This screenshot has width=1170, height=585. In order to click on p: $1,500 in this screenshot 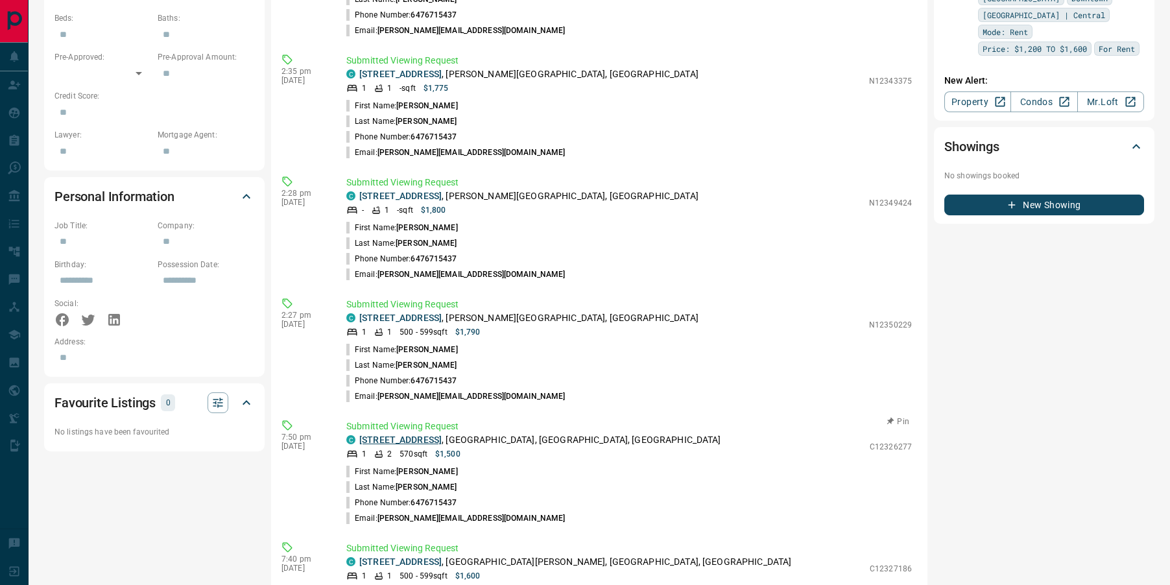, I will do `click(448, 454)`.